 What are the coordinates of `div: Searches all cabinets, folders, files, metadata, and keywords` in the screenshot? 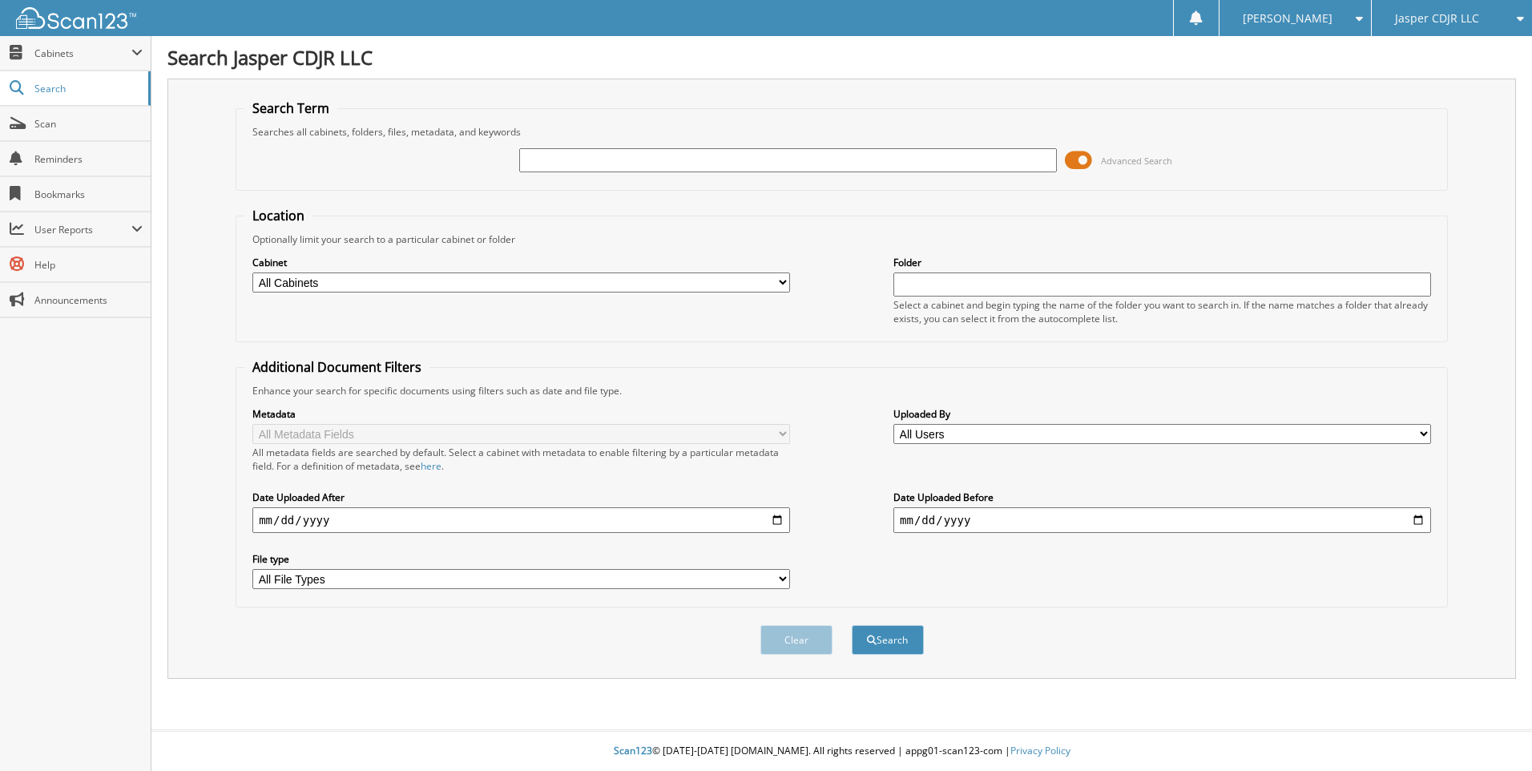 It's located at (841, 131).